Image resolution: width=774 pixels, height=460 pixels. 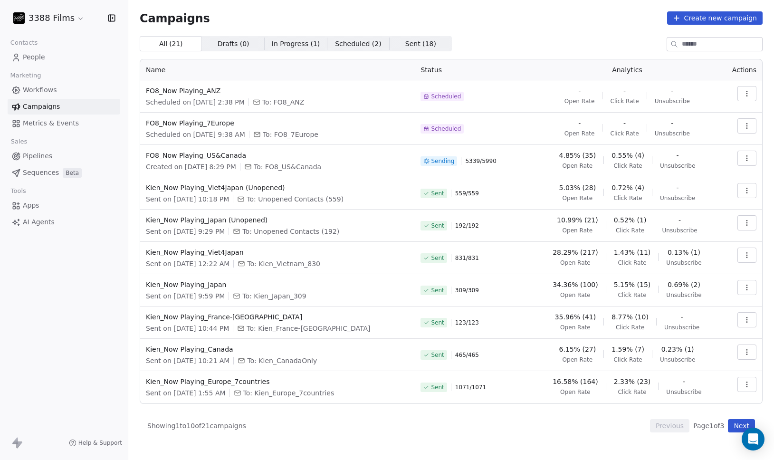 I want to click on button: 3388 Films, so click(x=49, y=18).